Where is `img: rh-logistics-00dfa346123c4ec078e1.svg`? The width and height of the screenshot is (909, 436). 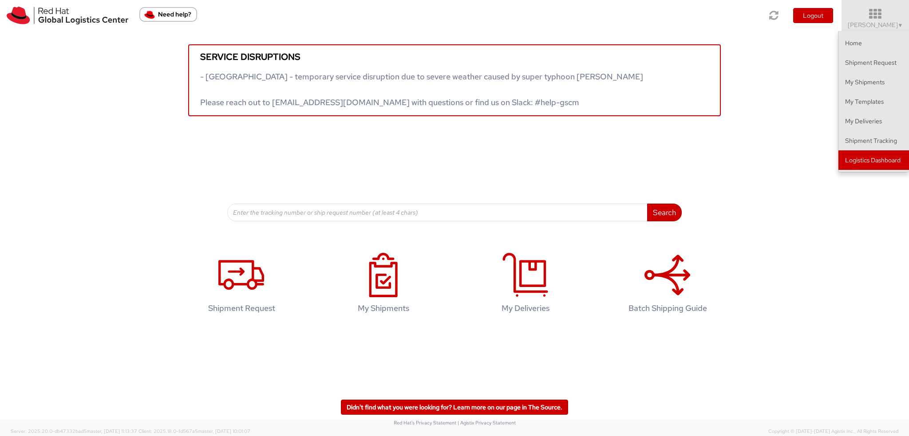
img: rh-logistics-00dfa346123c4ec078e1.svg is located at coordinates (67, 16).